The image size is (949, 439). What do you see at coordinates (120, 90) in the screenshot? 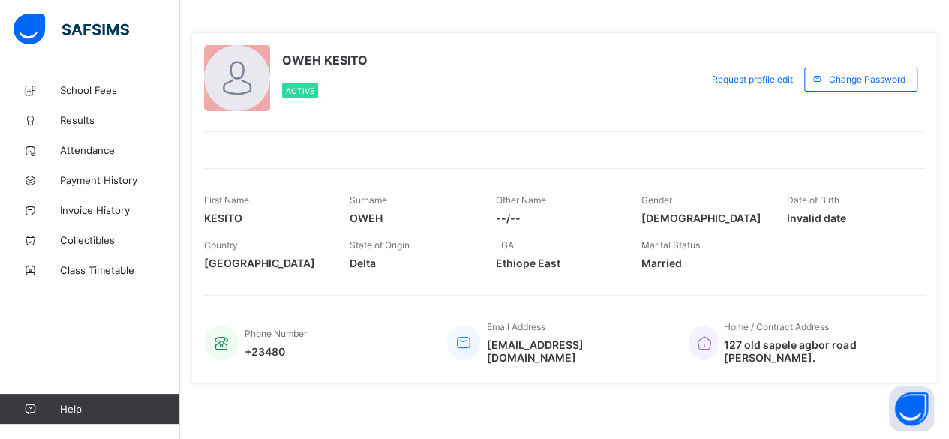
I see `span: School Fees` at bounding box center [120, 90].